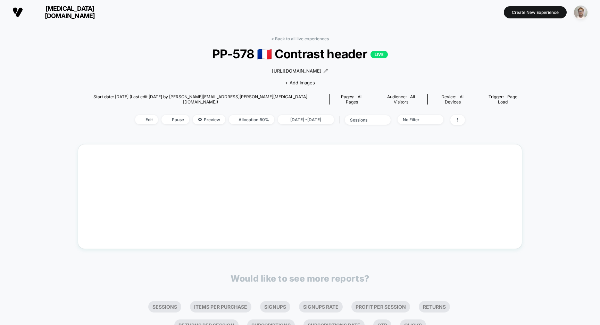 The width and height of the screenshot is (600, 325). I want to click on img: ppic, so click(581, 12).